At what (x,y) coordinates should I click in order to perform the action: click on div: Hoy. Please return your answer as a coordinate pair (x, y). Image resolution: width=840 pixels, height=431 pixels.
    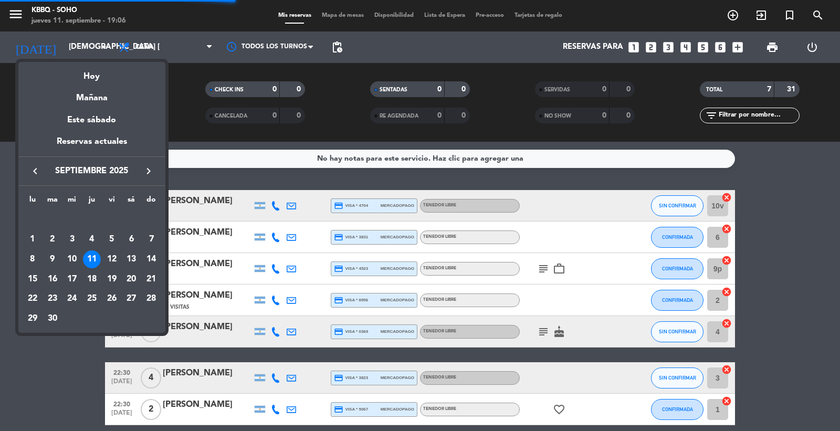
    Looking at the image, I should click on (92, 72).